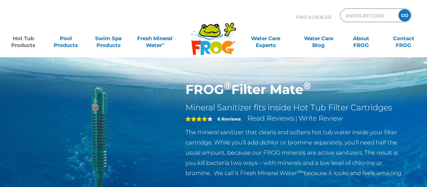 This screenshot has height=187, width=427. I want to click on p: The mineral sanitizer that cleans and softens hot tub water inside your filter cartridge. While y..., so click(296, 152).